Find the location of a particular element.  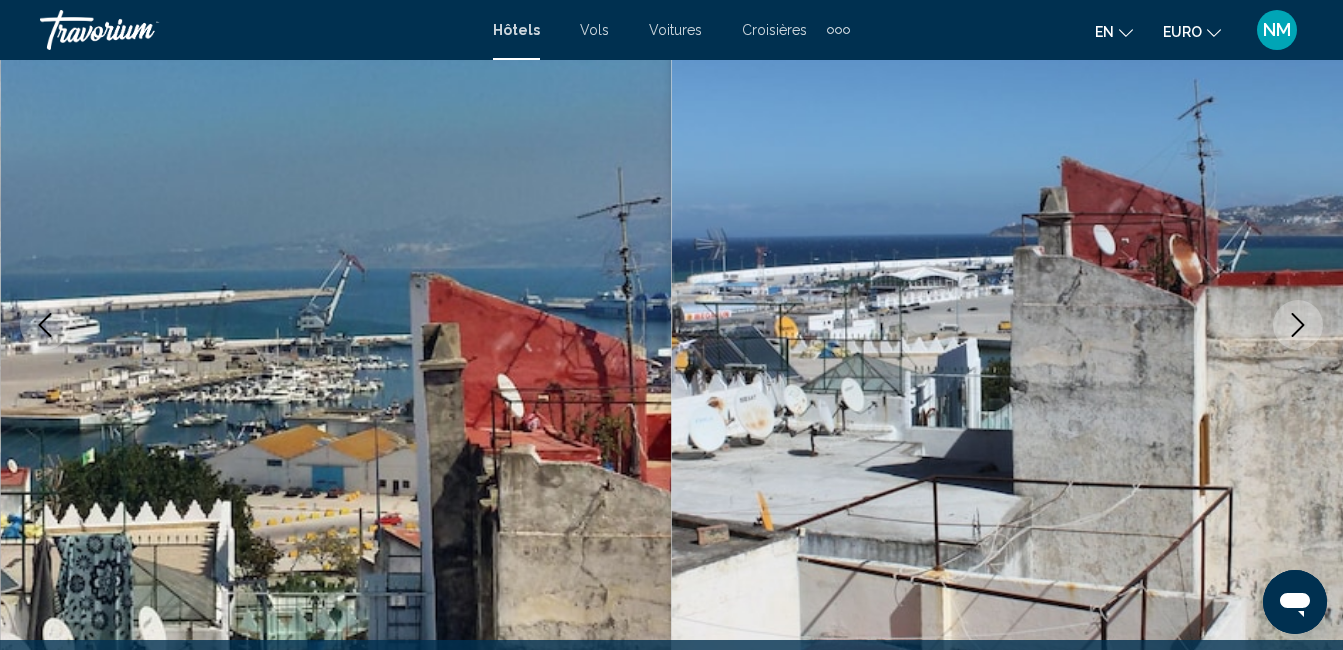

a: Hôtels is located at coordinates (516, 30).